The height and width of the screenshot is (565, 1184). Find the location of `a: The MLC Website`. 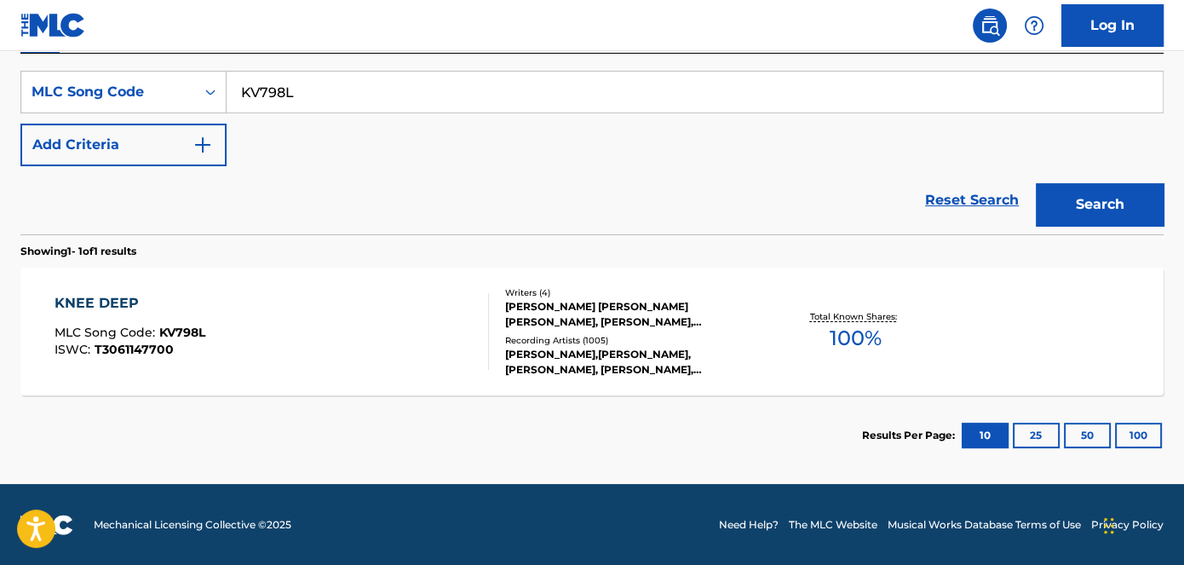

a: The MLC Website is located at coordinates (833, 525).